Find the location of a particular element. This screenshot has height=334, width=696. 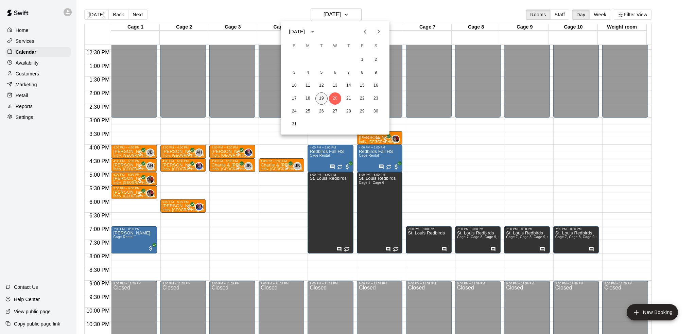

span: Sunday is located at coordinates (294, 46).